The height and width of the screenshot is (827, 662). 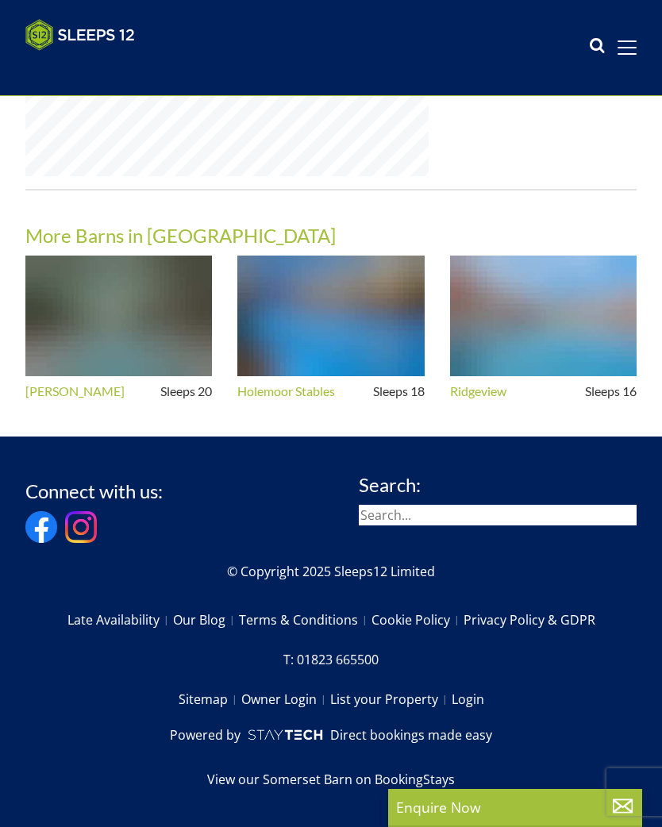 I want to click on a: Terms & Conditions, so click(x=305, y=620).